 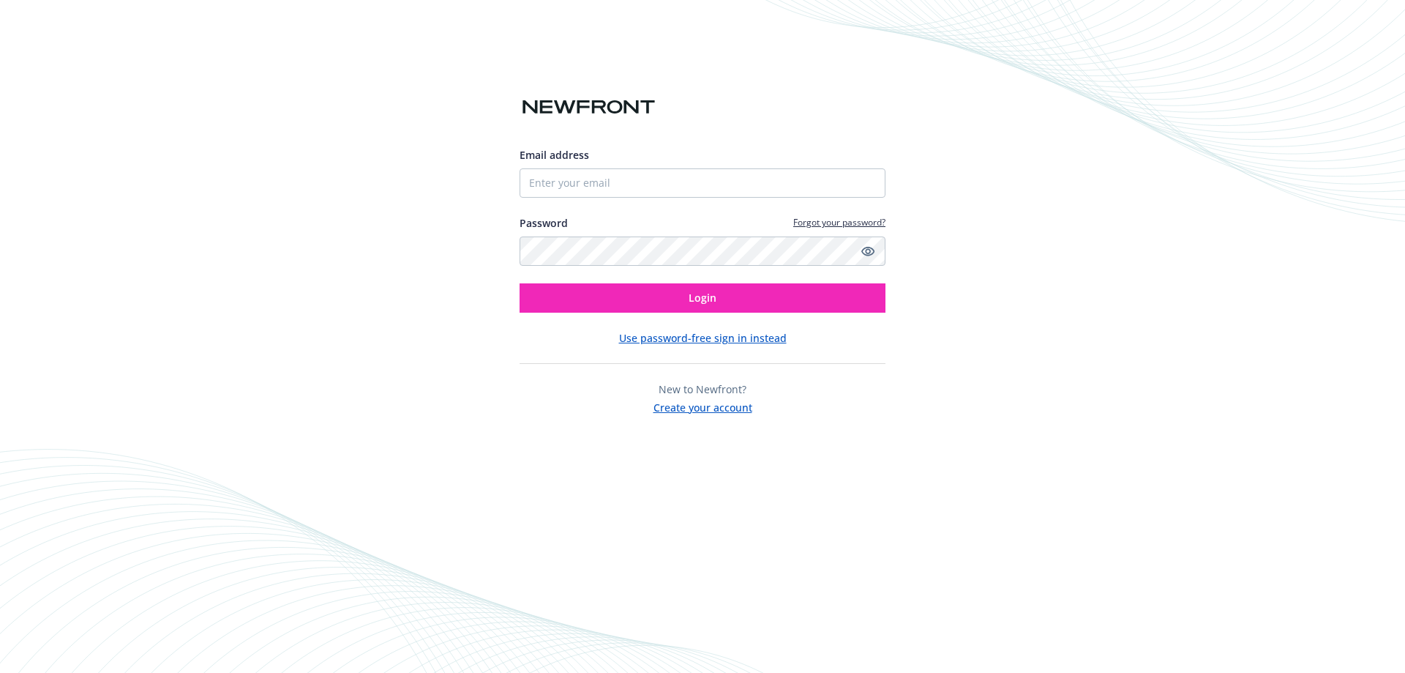 I want to click on span: Email address, so click(x=554, y=154).